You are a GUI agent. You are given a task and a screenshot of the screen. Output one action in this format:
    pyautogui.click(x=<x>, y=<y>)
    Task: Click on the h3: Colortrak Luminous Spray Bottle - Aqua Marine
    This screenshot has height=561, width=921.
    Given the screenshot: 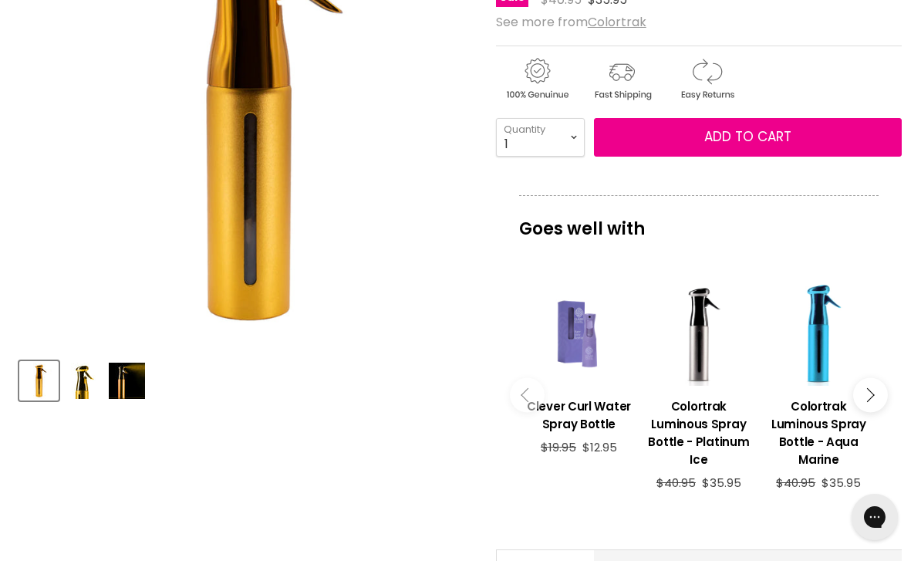 What is the action you would take?
    pyautogui.click(x=819, y=433)
    